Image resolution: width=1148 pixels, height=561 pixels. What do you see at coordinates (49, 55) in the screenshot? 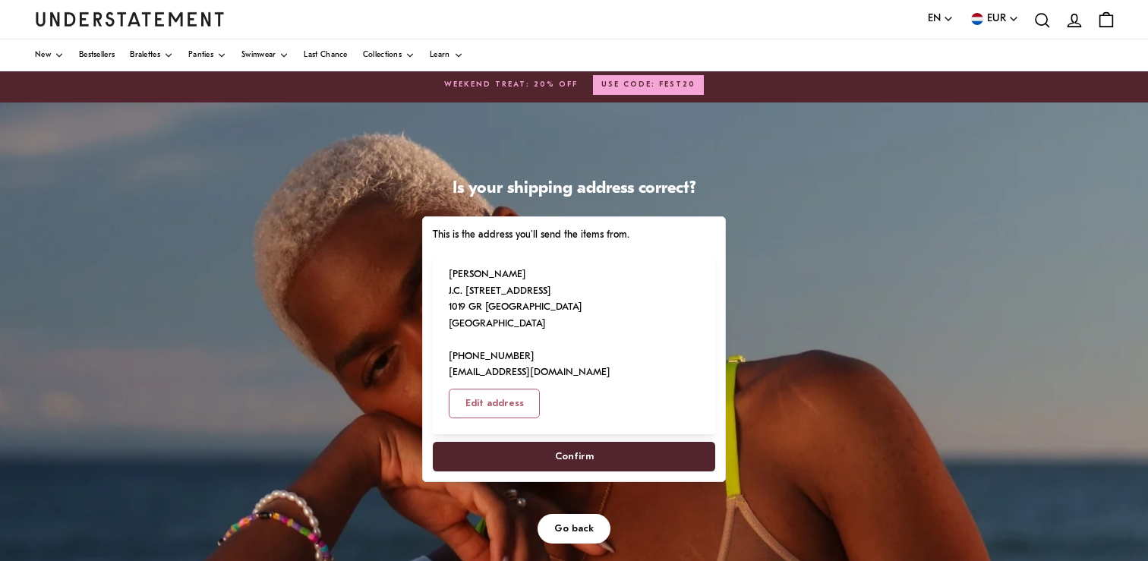
I see `a: New` at bounding box center [49, 55].